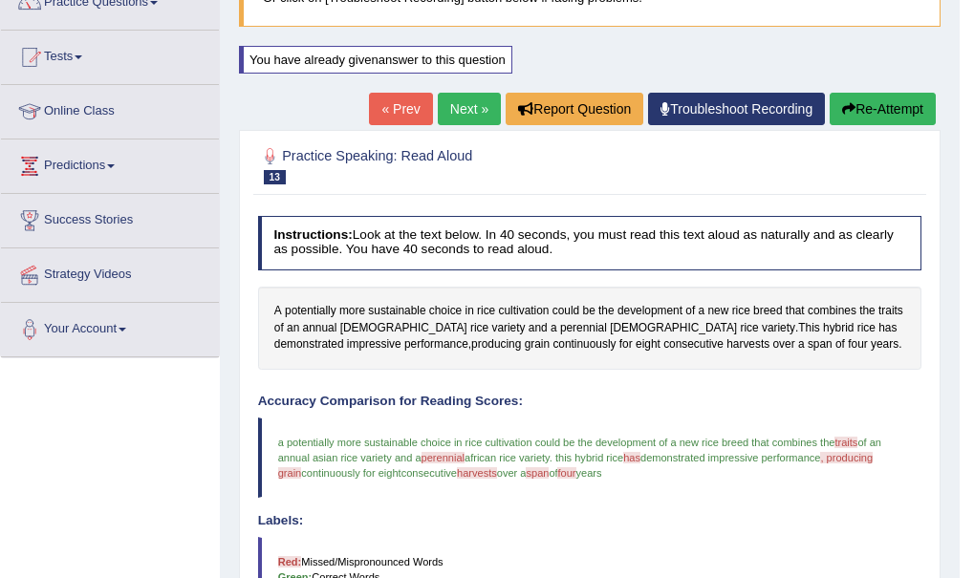 This screenshot has width=974, height=578. Describe the element at coordinates (632, 458) in the screenshot. I see `span: has` at that location.